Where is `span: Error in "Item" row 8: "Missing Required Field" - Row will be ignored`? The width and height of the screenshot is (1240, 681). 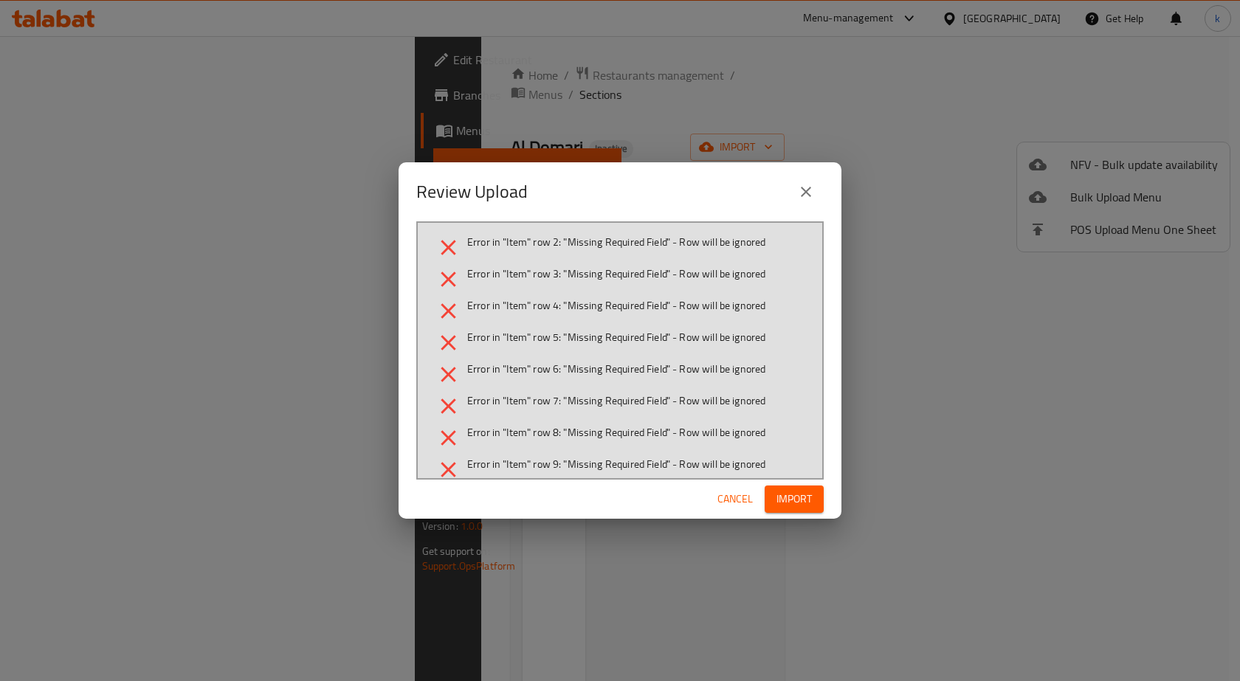 span: Error in "Item" row 8: "Missing Required Field" - Row will be ignored is located at coordinates (616, 432).